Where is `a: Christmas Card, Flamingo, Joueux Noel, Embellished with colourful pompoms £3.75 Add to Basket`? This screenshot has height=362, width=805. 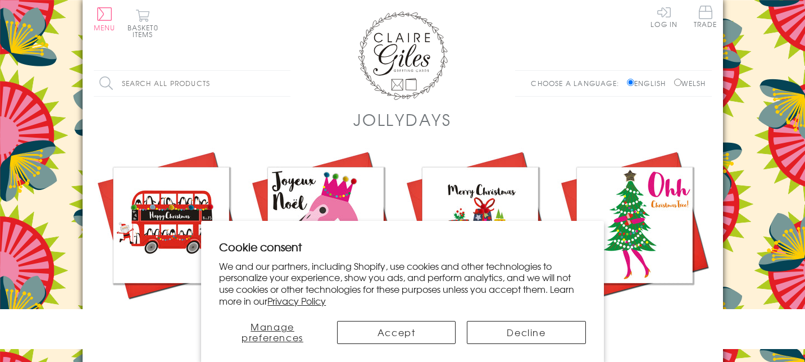 a: Christmas Card, Flamingo, Joueux Noel, Embellished with colourful pompoms £3.75 Add to Basket is located at coordinates (325, 245).